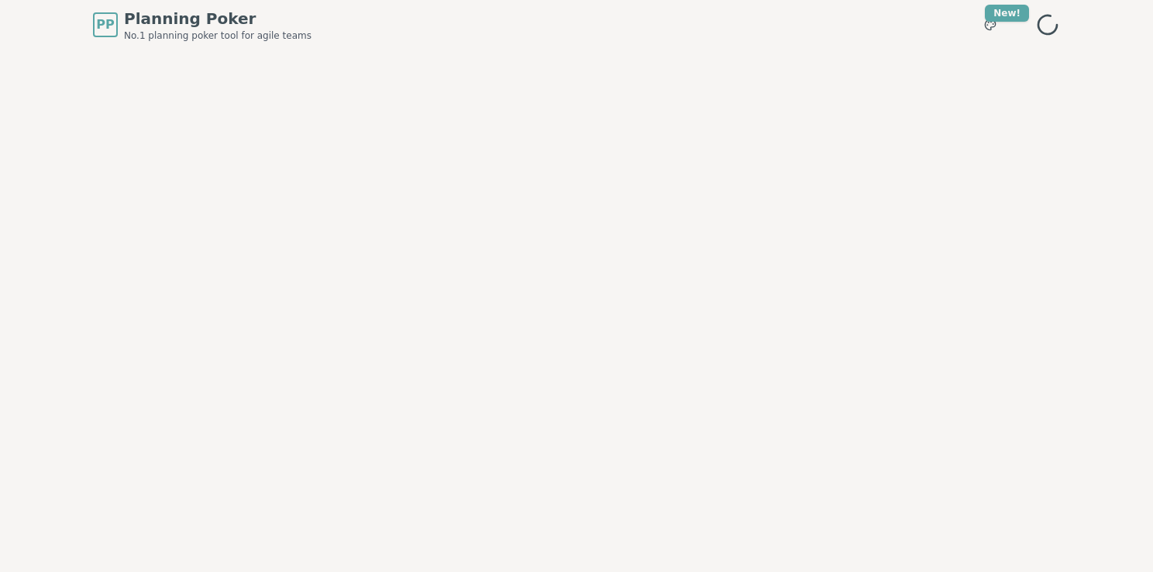  Describe the element at coordinates (990, 25) in the screenshot. I see `button: New!` at that location.